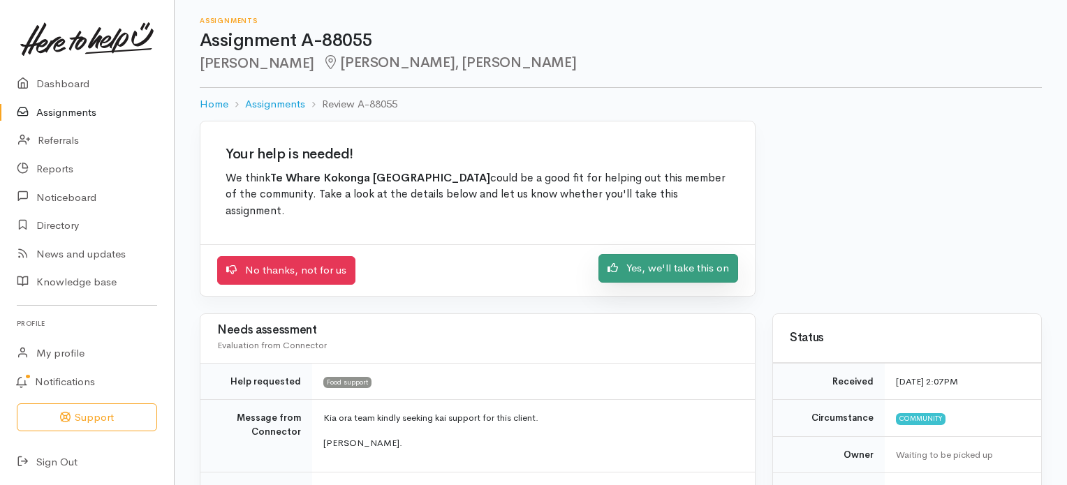  What do you see at coordinates (829, 418) in the screenshot?
I see `td: Circumstance` at bounding box center [829, 418].